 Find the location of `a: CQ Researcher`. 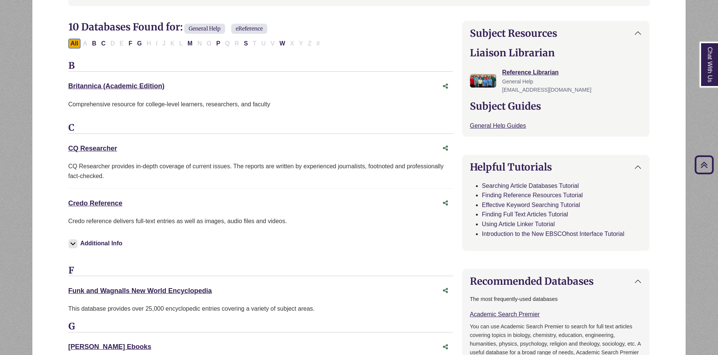

a: CQ Researcher is located at coordinates (93, 149).